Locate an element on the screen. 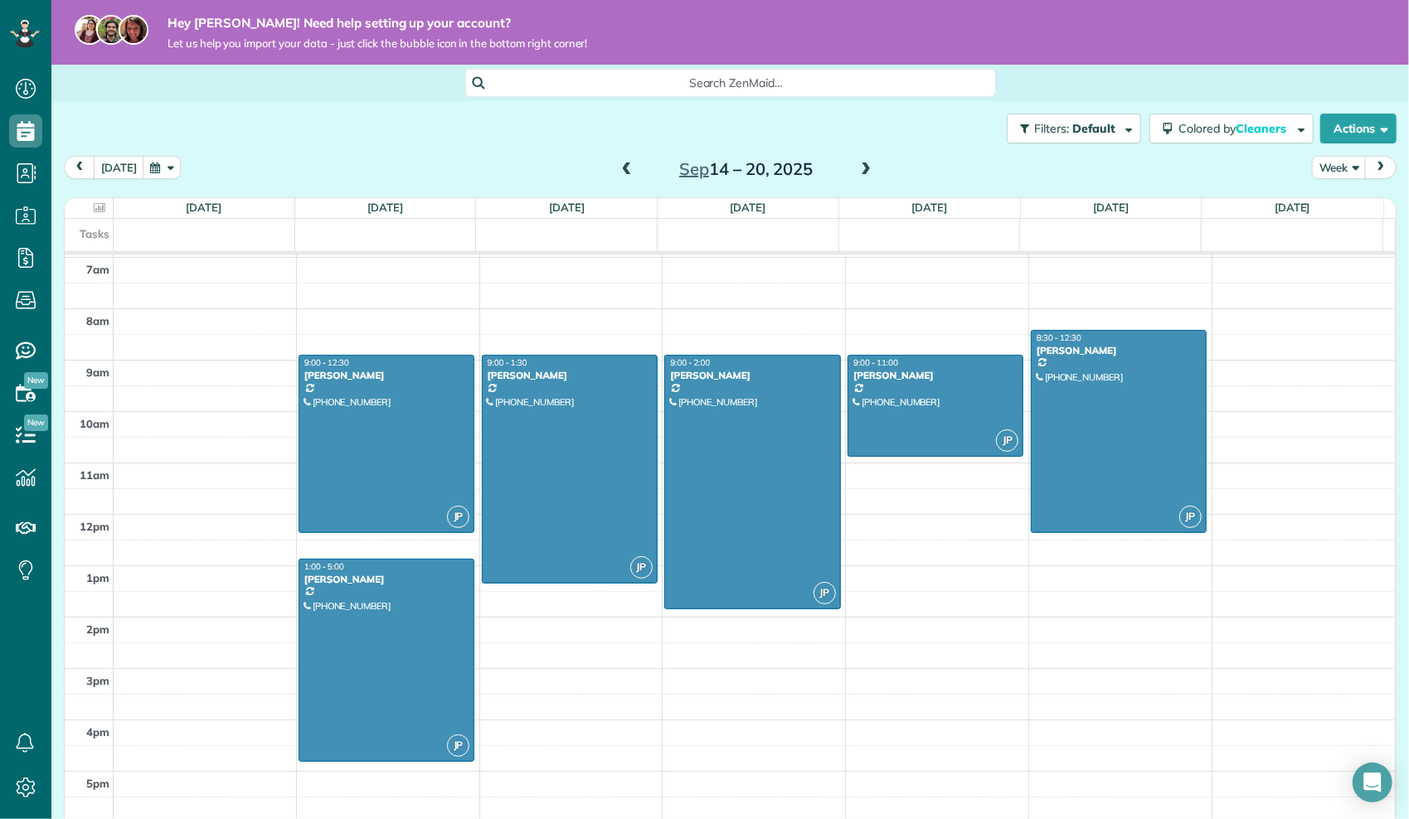 This screenshot has height=819, width=1409. span: Let us help you import your data - just click the bubble icon in the bottom right corner! is located at coordinates (377, 43).